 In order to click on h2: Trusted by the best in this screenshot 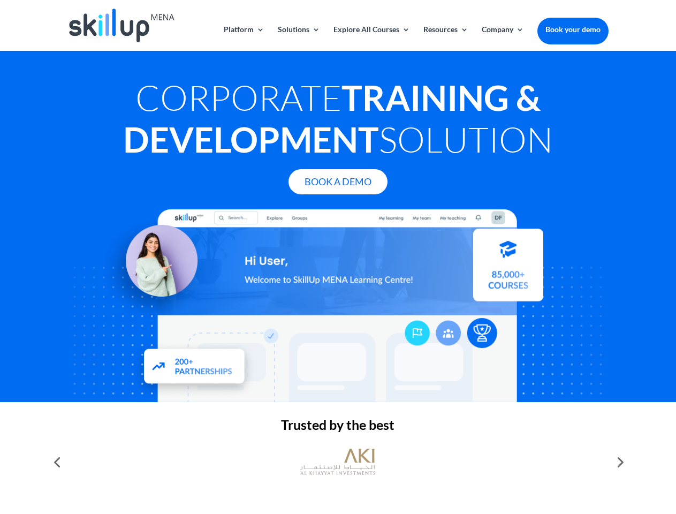, I will do `click(338, 427)`.